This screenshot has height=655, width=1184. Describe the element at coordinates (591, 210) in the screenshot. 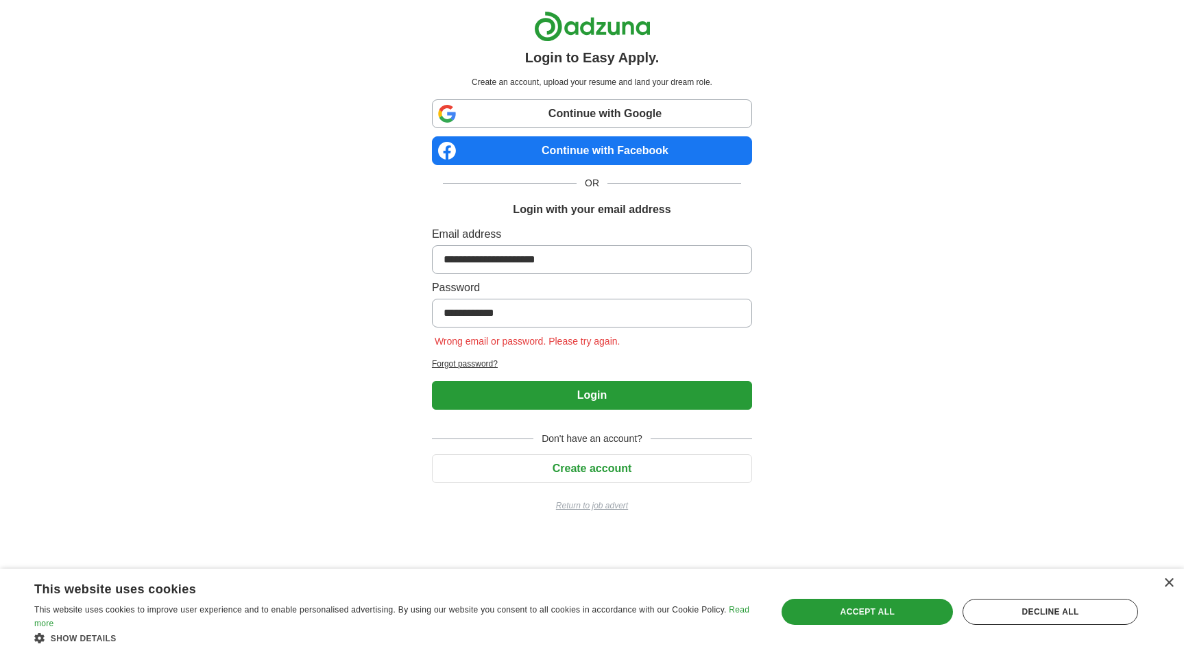

I see `h1: Login with your email address` at that location.